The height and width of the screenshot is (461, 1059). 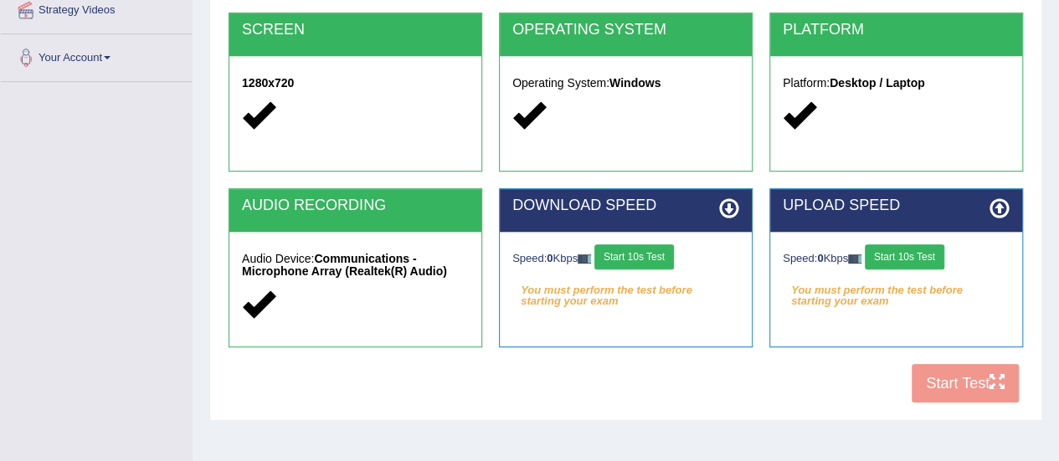 What do you see at coordinates (626, 30) in the screenshot?
I see `h2: OPERATING SYSTEM` at bounding box center [626, 30].